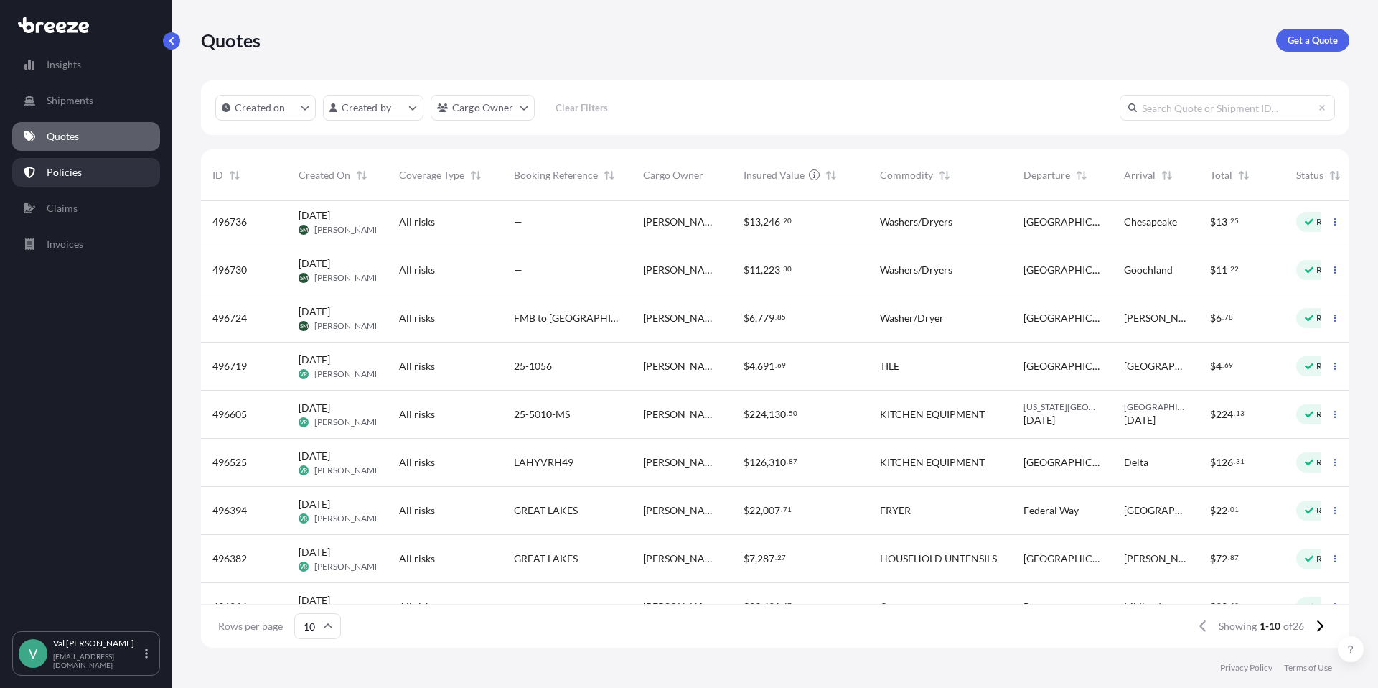  Describe the element at coordinates (772, 607) in the screenshot. I see `span: 431` at that location.